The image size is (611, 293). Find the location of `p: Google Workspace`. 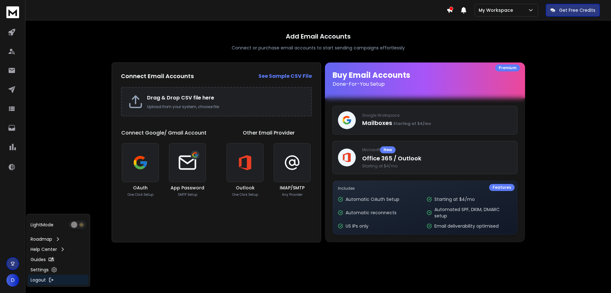

p: Google Workspace is located at coordinates (437, 115).